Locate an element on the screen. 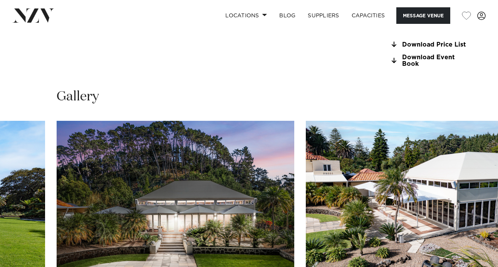 This screenshot has width=498, height=267. a: Locations is located at coordinates (246, 15).